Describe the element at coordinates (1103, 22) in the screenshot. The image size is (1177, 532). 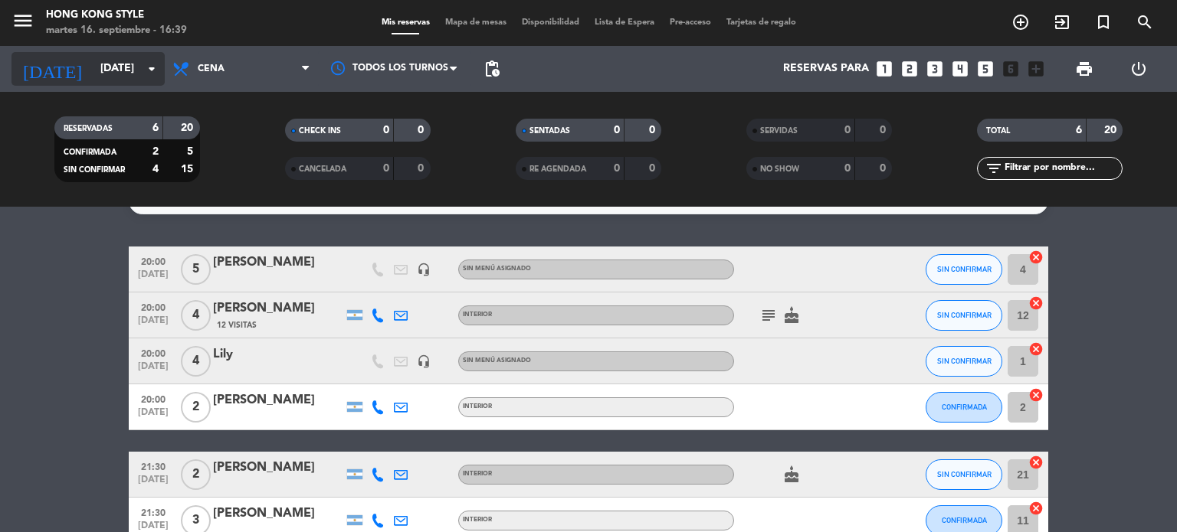
I see `i: turned_in_not` at that location.